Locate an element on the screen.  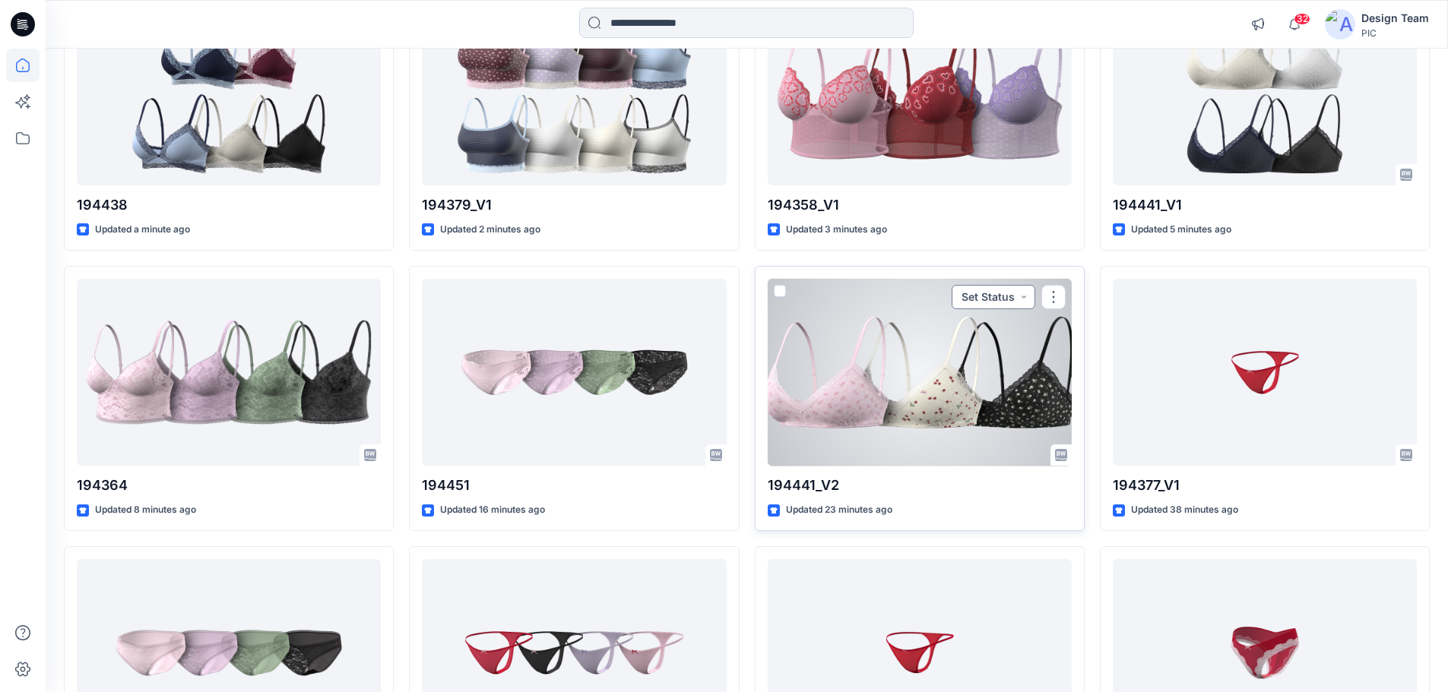
p: Updated a minute ago is located at coordinates (142, 230).